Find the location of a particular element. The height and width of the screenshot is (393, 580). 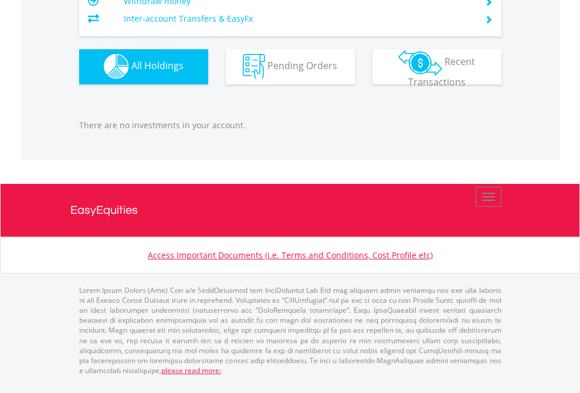

p: There are no investments in your account. is located at coordinates (290, 125).